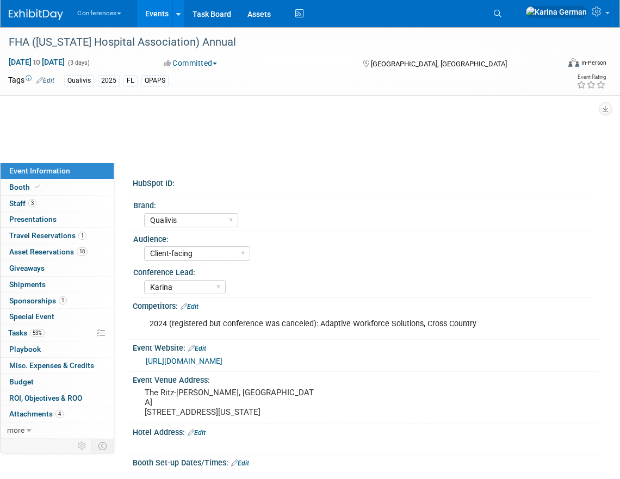  Describe the element at coordinates (363, 237) in the screenshot. I see `div: Audience:` at that location.